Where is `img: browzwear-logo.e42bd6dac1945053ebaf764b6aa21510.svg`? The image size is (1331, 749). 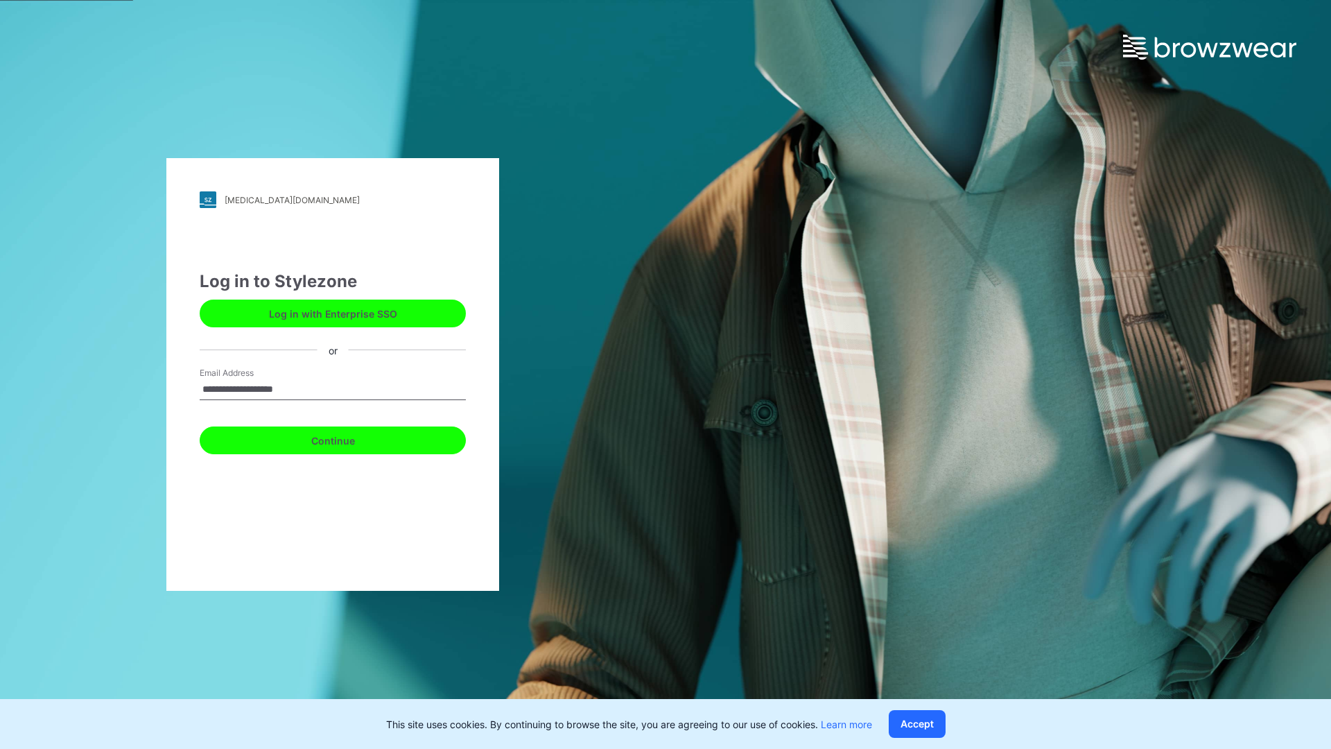 img: browzwear-logo.e42bd6dac1945053ebaf764b6aa21510.svg is located at coordinates (1210, 47).